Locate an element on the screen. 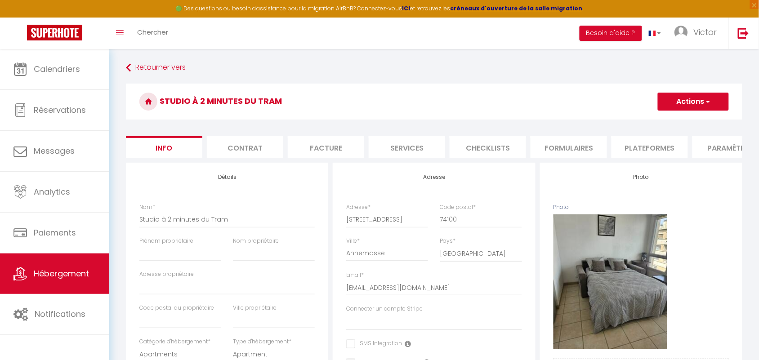  a: créneaux d'ouverture de la salle migration is located at coordinates (517, 8).